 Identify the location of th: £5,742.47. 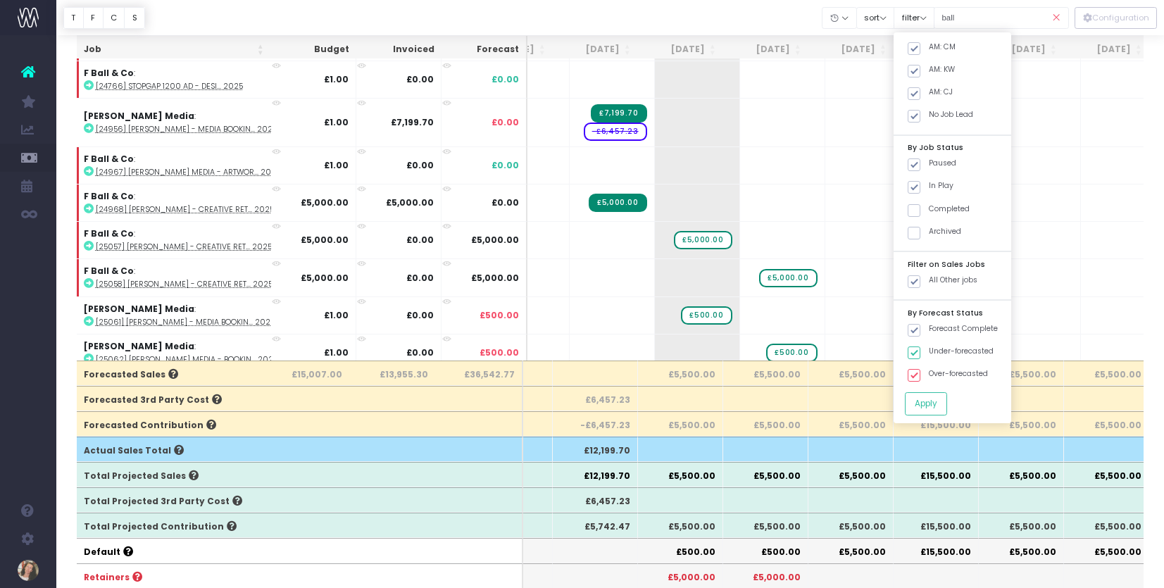
(595, 525).